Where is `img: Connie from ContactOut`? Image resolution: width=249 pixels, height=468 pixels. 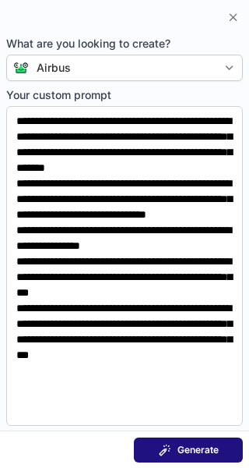 img: Connie from ContactOut is located at coordinates (18, 68).